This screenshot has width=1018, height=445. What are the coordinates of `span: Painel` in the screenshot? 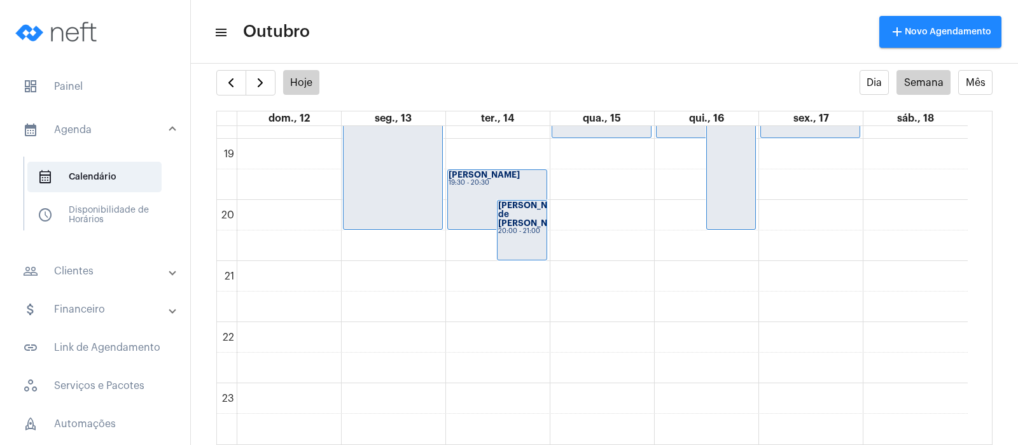 It's located at (95, 86).